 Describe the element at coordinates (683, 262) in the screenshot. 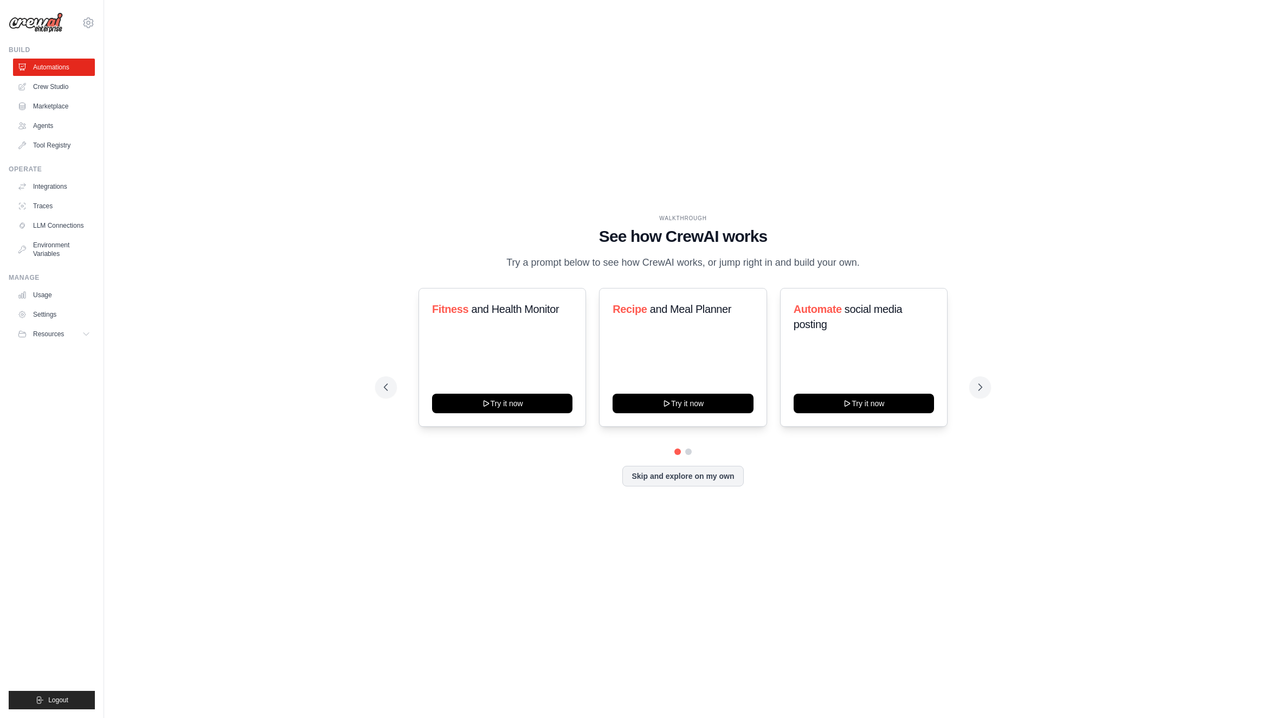

I see `p: Try a prompt below to see how CrewAI works, or jump right in and build your own.` at that location.